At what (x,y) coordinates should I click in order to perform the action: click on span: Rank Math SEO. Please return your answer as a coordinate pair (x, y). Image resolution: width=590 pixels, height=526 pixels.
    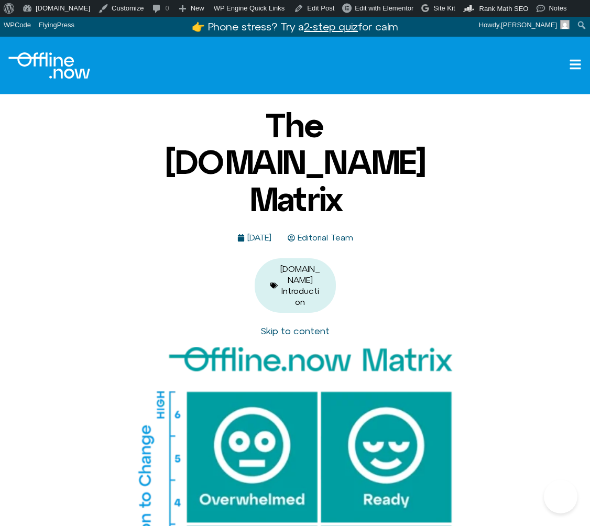
    Looking at the image, I should click on (504, 8).